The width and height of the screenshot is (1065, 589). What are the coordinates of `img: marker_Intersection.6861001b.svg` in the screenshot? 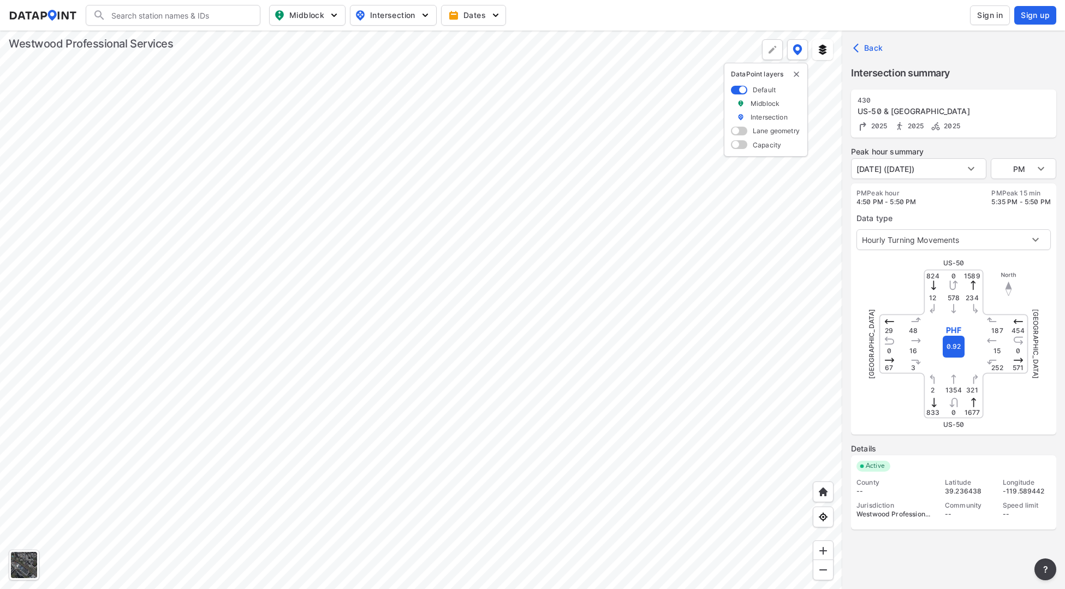 It's located at (741, 117).